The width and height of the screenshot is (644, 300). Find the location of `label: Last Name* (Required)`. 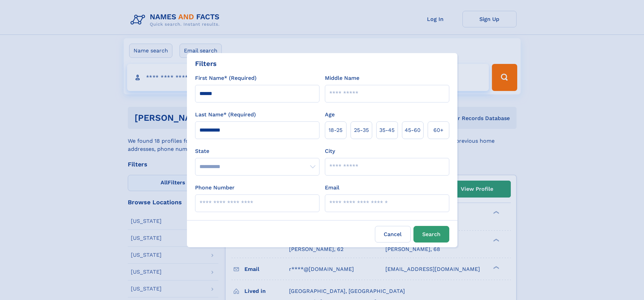

label: Last Name* (Required) is located at coordinates (225, 115).